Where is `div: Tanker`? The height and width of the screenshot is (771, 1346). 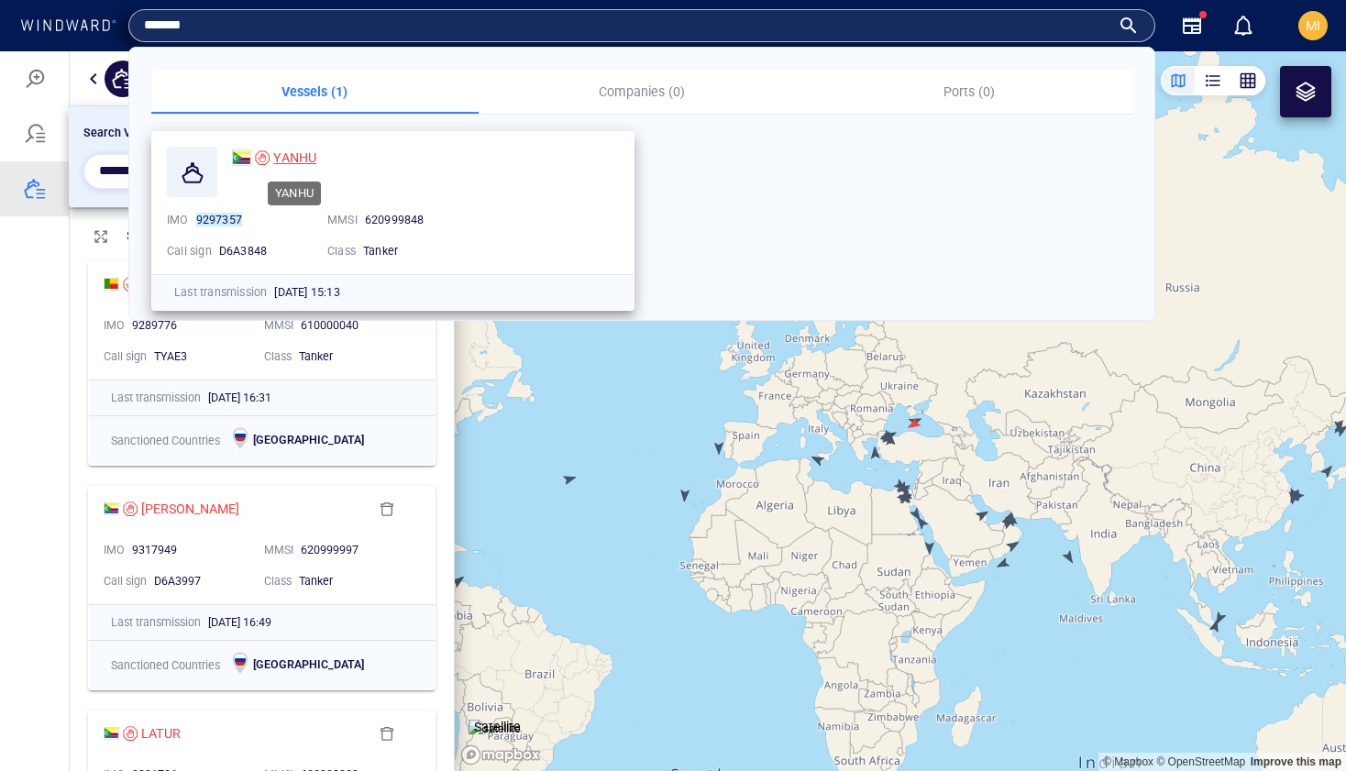 div: Tanker is located at coordinates (418, 251).